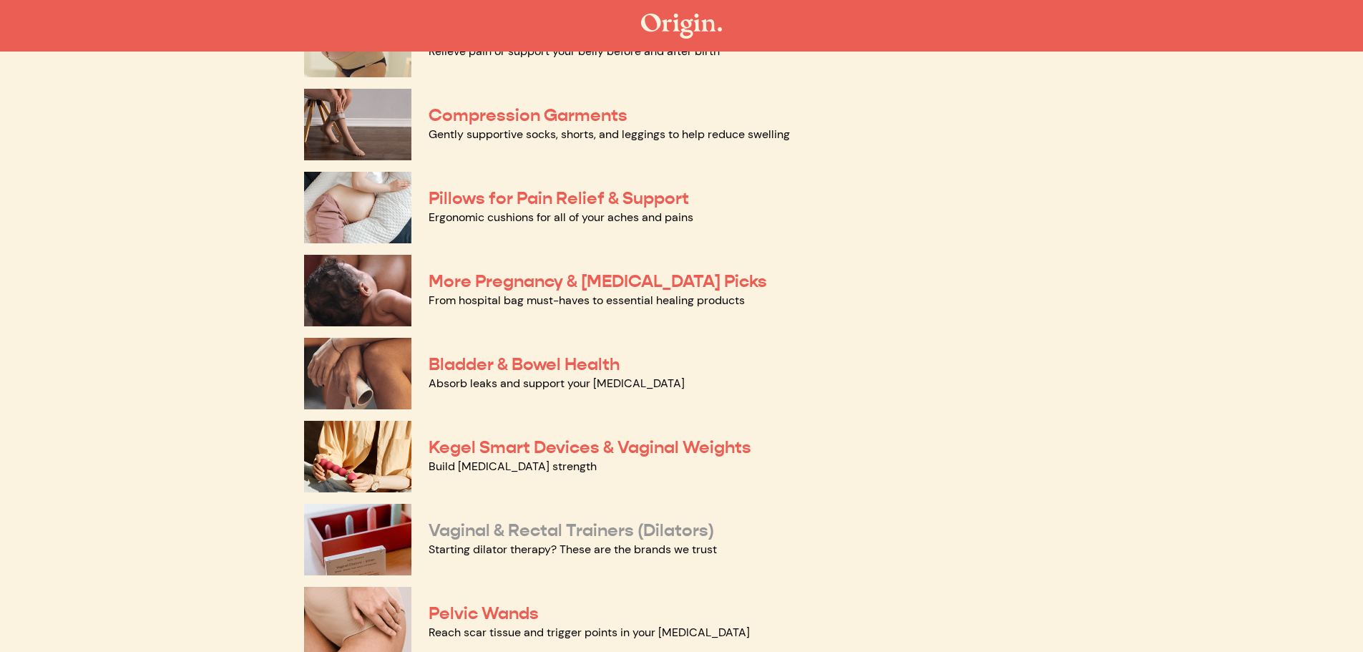 Image resolution: width=1363 pixels, height=652 pixels. What do you see at coordinates (587, 300) in the screenshot?
I see `a: From hospital bag must-haves to essential healing products` at bounding box center [587, 300].